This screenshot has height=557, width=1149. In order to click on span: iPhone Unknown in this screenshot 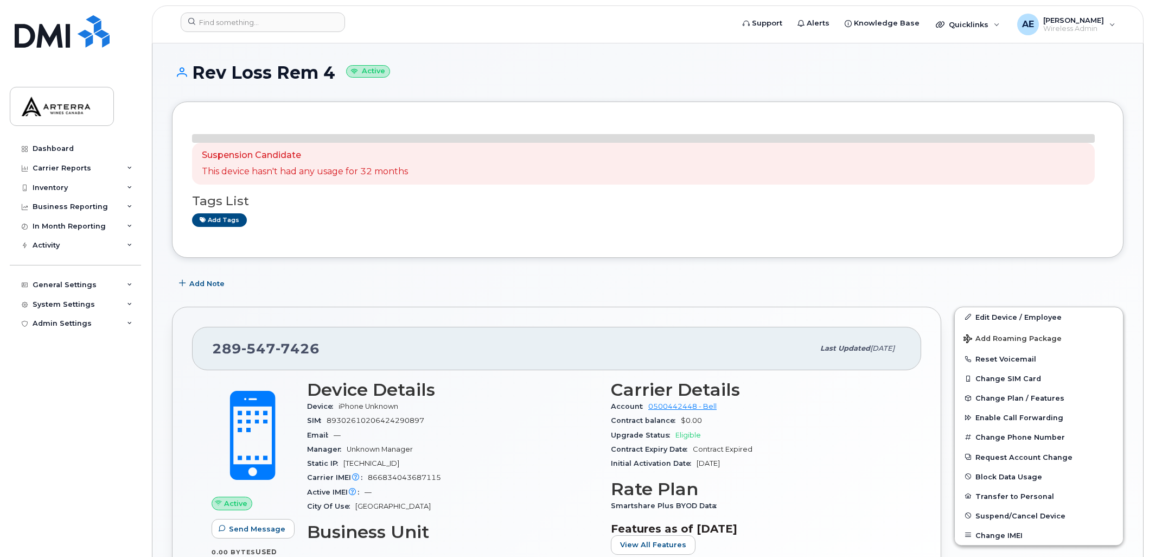, I will do `click(368, 406)`.